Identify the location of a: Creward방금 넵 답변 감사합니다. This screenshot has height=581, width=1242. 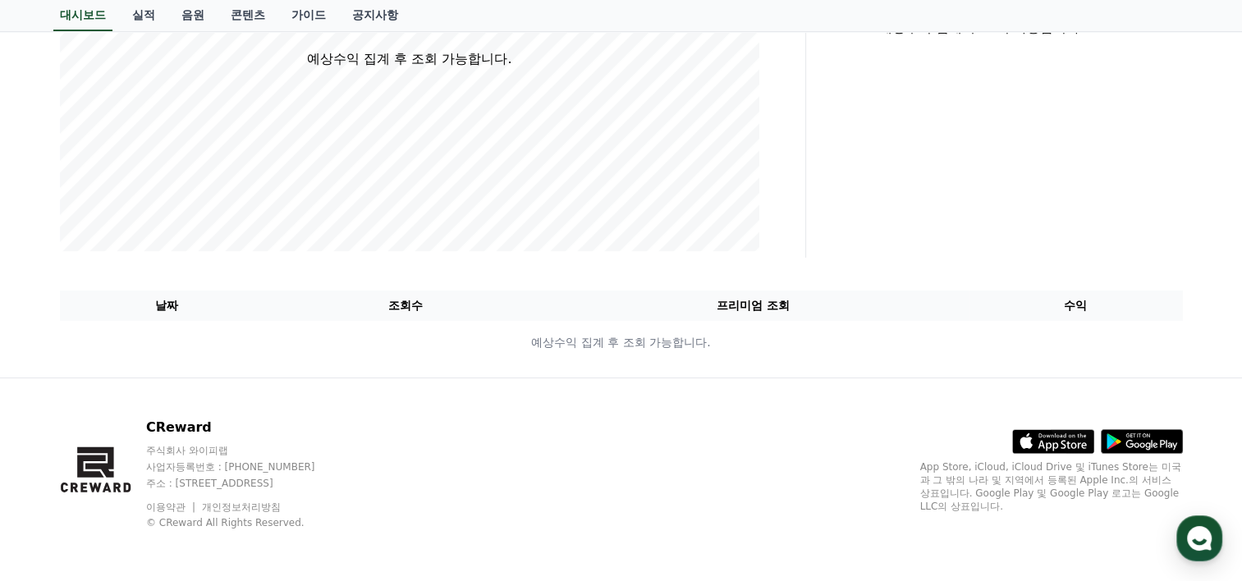
(160, 191).